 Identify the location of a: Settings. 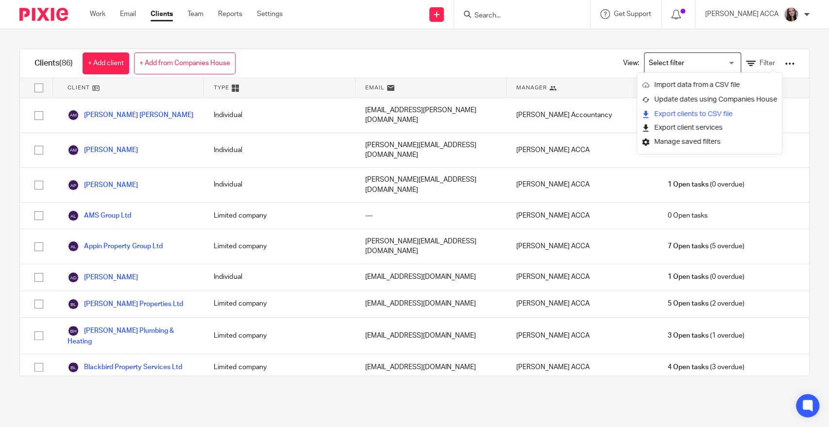
(269, 14).